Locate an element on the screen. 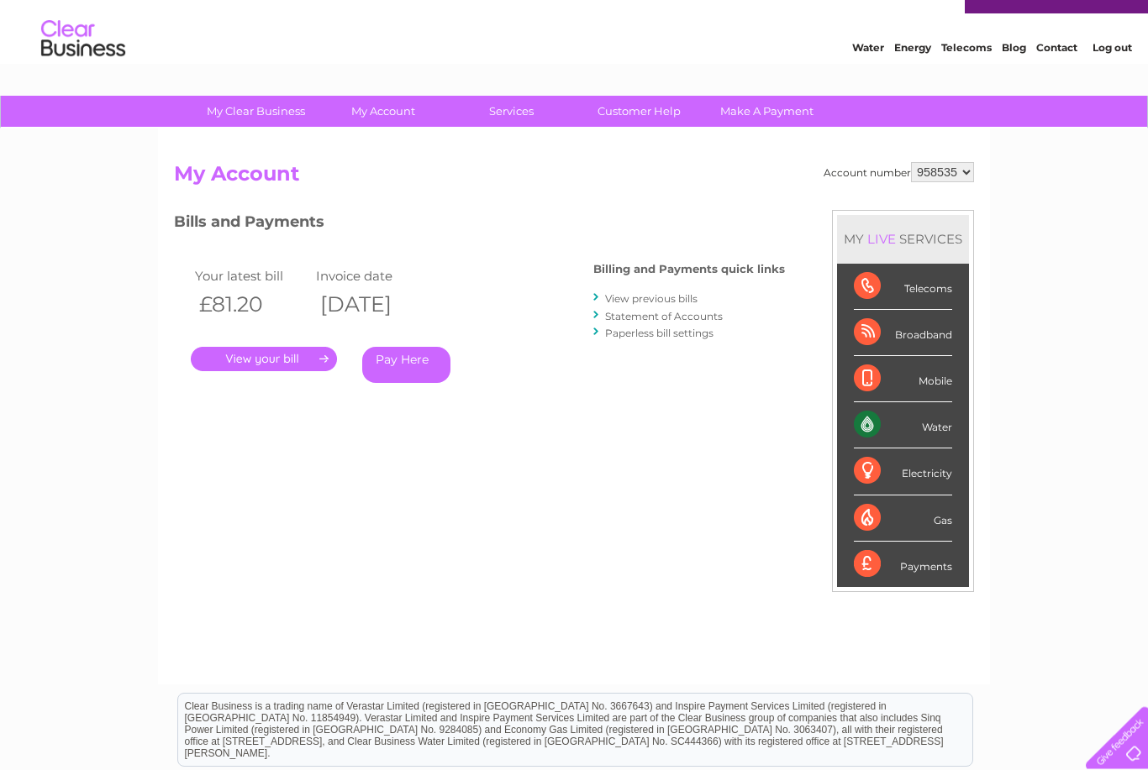 This screenshot has width=1148, height=770. div: Telecoms is located at coordinates (902, 287).